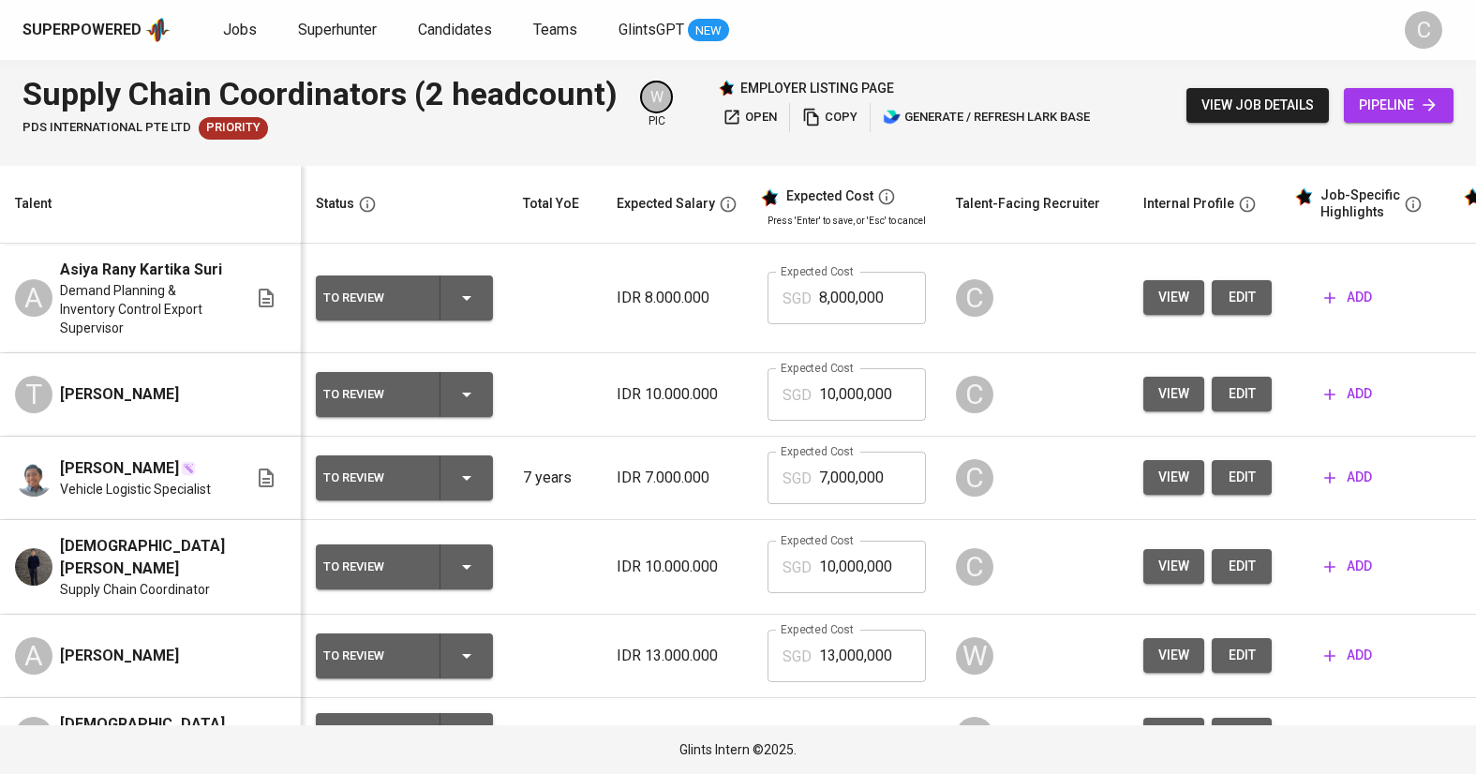 Image resolution: width=1476 pixels, height=774 pixels. Describe the element at coordinates (676, 298) in the screenshot. I see `p: IDR 8.000.000` at that location.